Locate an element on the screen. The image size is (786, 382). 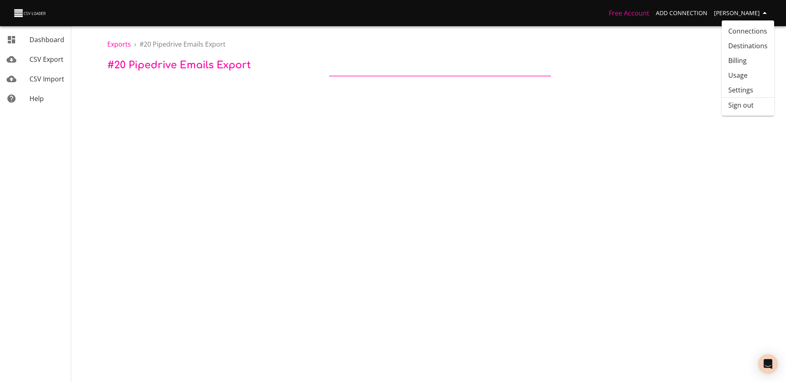
a: Free Account is located at coordinates (629, 13).